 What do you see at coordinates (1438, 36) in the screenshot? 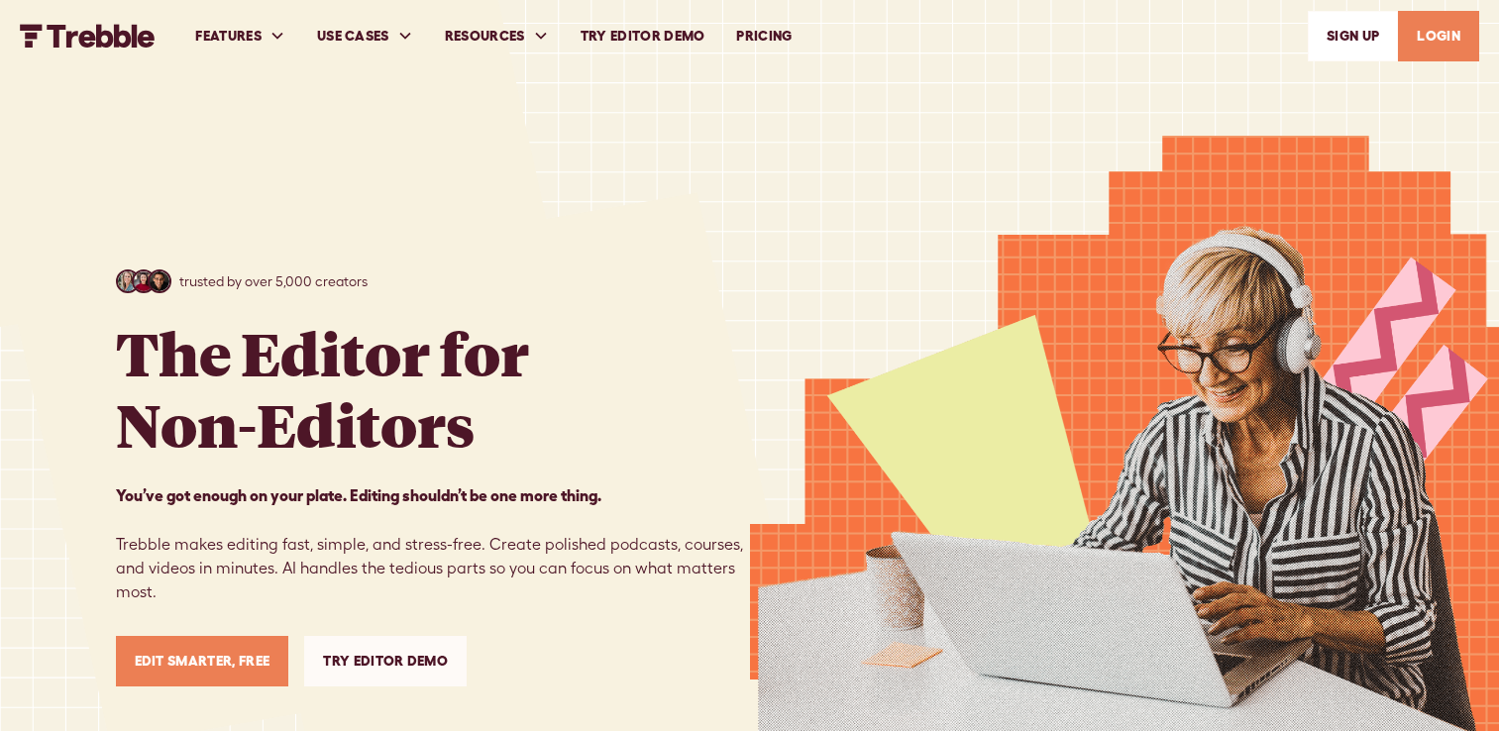
I see `a: LOGIN` at bounding box center [1438, 36].